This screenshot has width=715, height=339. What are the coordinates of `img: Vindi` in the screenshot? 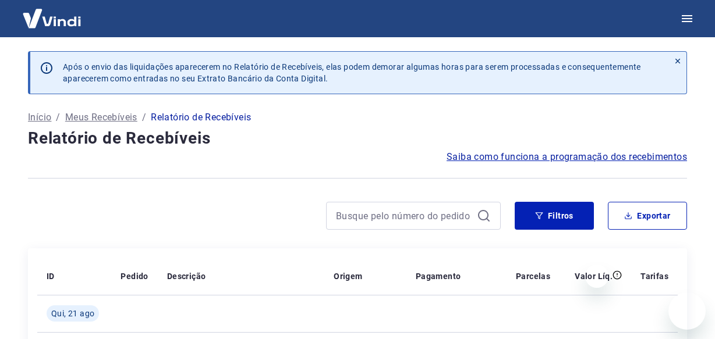 It's located at (52, 18).